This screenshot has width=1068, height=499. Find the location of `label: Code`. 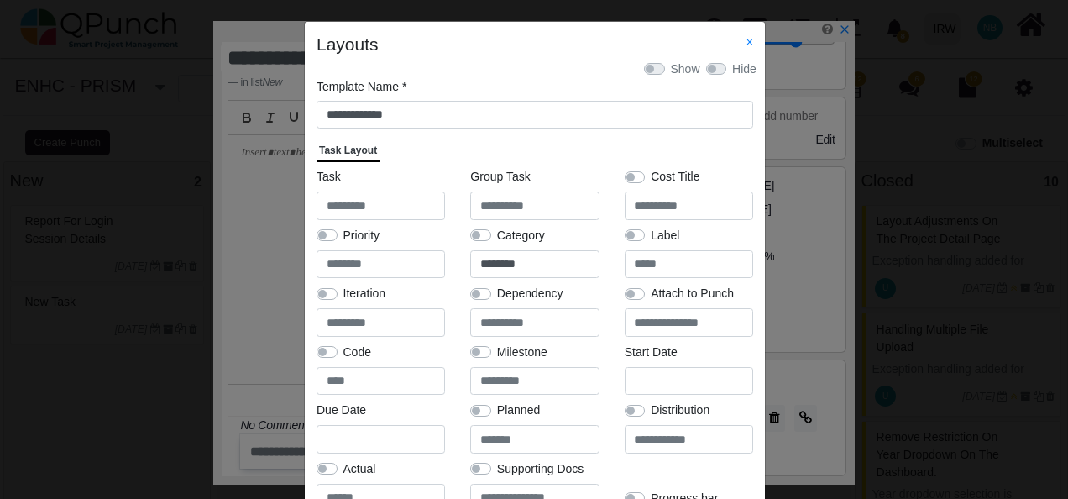

label: Code is located at coordinates (357, 352).